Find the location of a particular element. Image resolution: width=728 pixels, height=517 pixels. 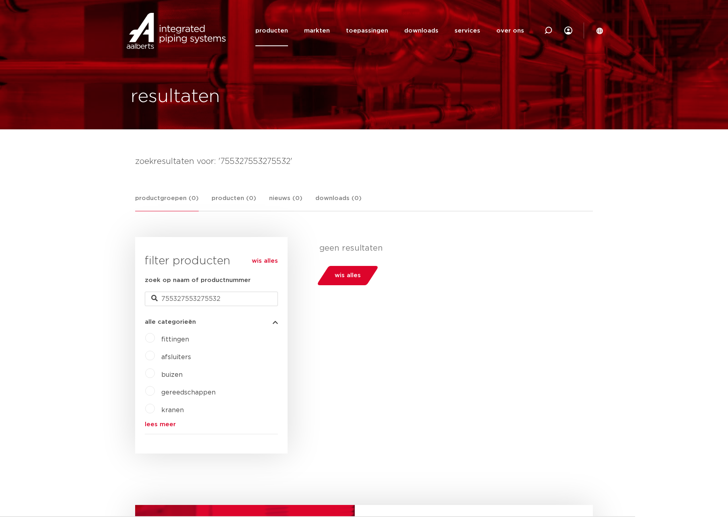

span: buizen is located at coordinates (172, 375).